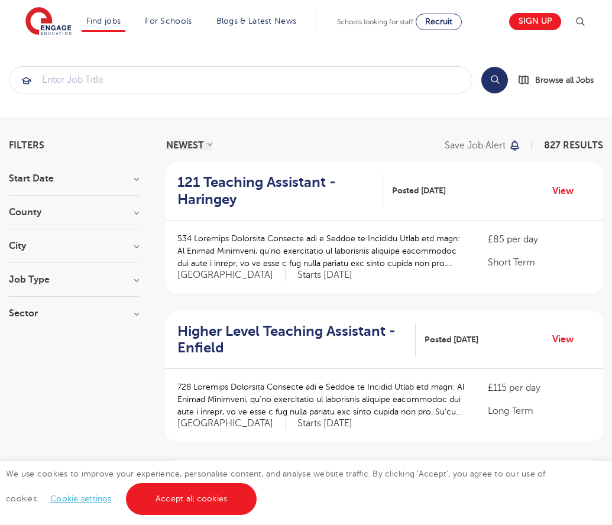  I want to click on p: 534 Loremips Dolorsita Consecte adi e Seddoe te Incididu Utlab etd magn: Al Enimad Minimveni, qu’..., so click(320, 251).